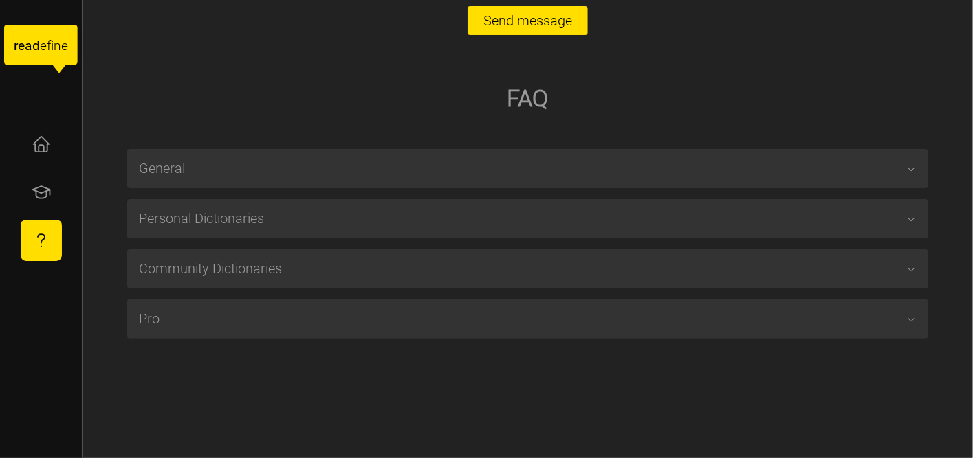  What do you see at coordinates (528, 269) in the screenshot?
I see `button: Community Dictionaries` at bounding box center [528, 269].